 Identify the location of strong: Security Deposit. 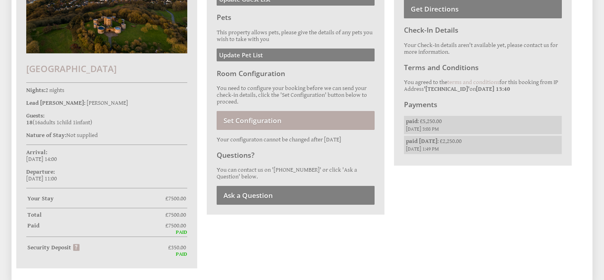
(53, 247).